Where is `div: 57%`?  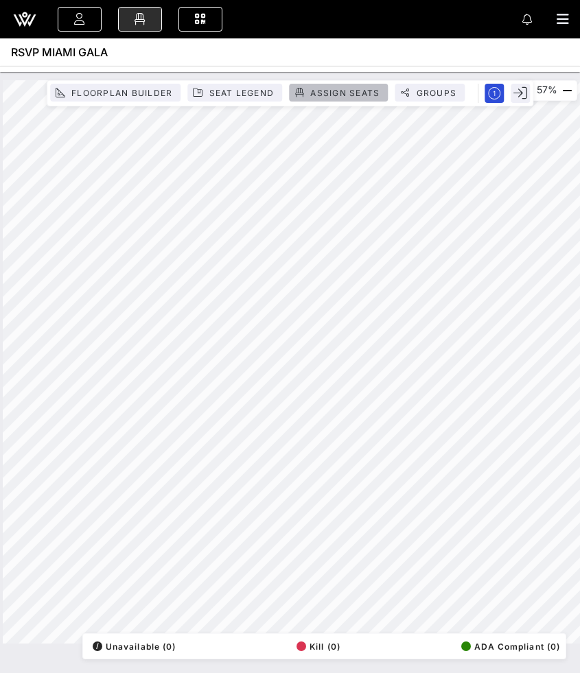 div: 57% is located at coordinates (547, 91).